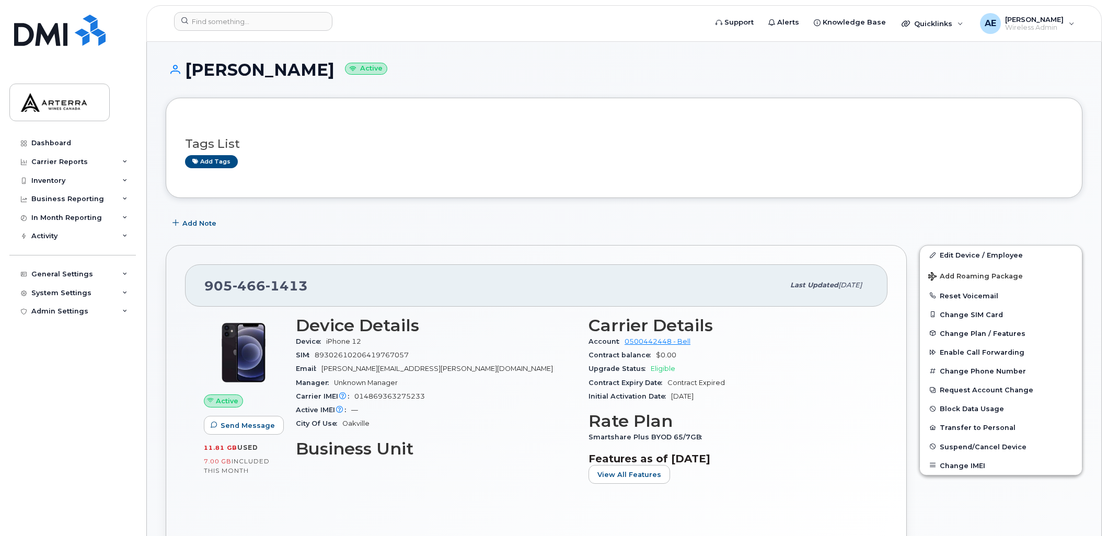  Describe the element at coordinates (983, 446) in the screenshot. I see `span: Suspend/Cancel Device` at that location.